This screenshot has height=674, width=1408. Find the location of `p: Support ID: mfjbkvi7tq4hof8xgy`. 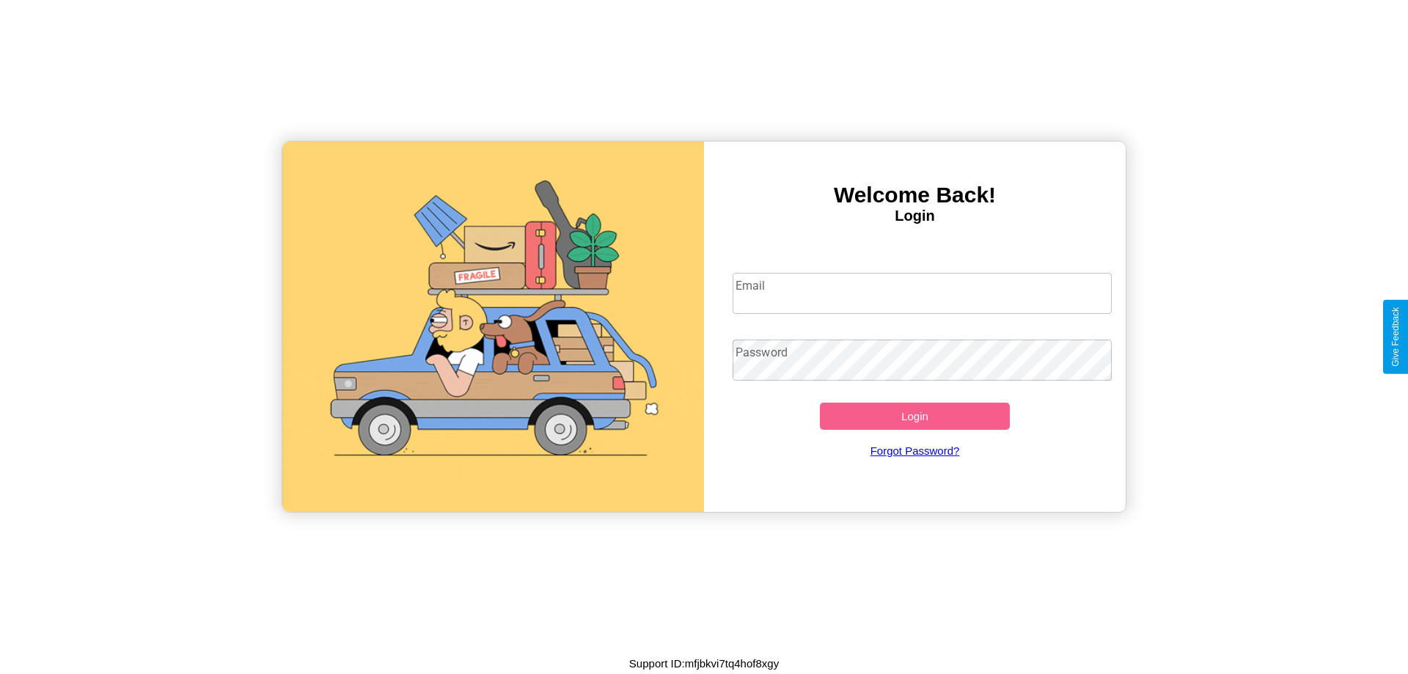

p: Support ID: mfjbkvi7tq4hof8xgy is located at coordinates (704, 663).